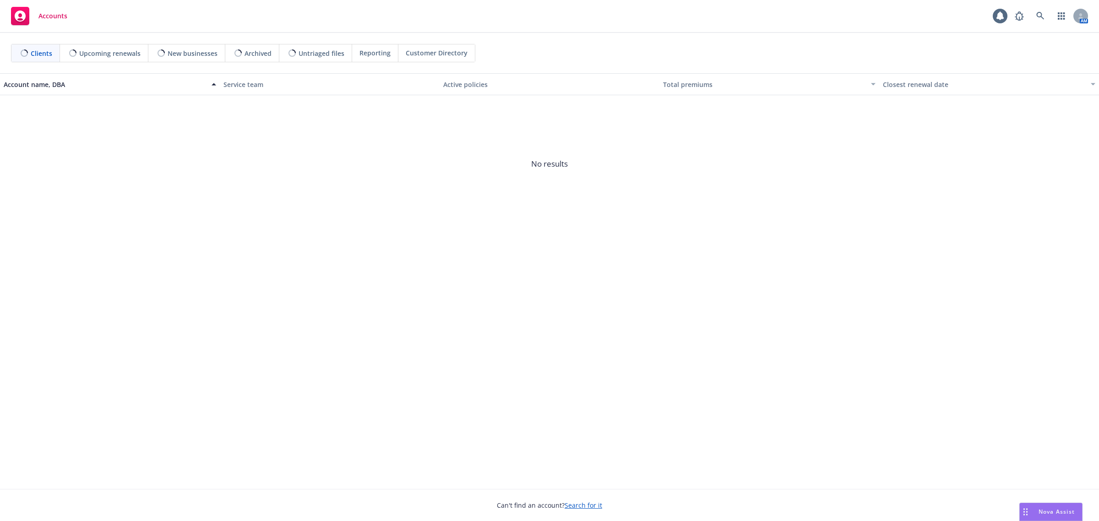 The height and width of the screenshot is (521, 1099). Describe the element at coordinates (769, 84) in the screenshot. I see `button: Total premiums` at that location.